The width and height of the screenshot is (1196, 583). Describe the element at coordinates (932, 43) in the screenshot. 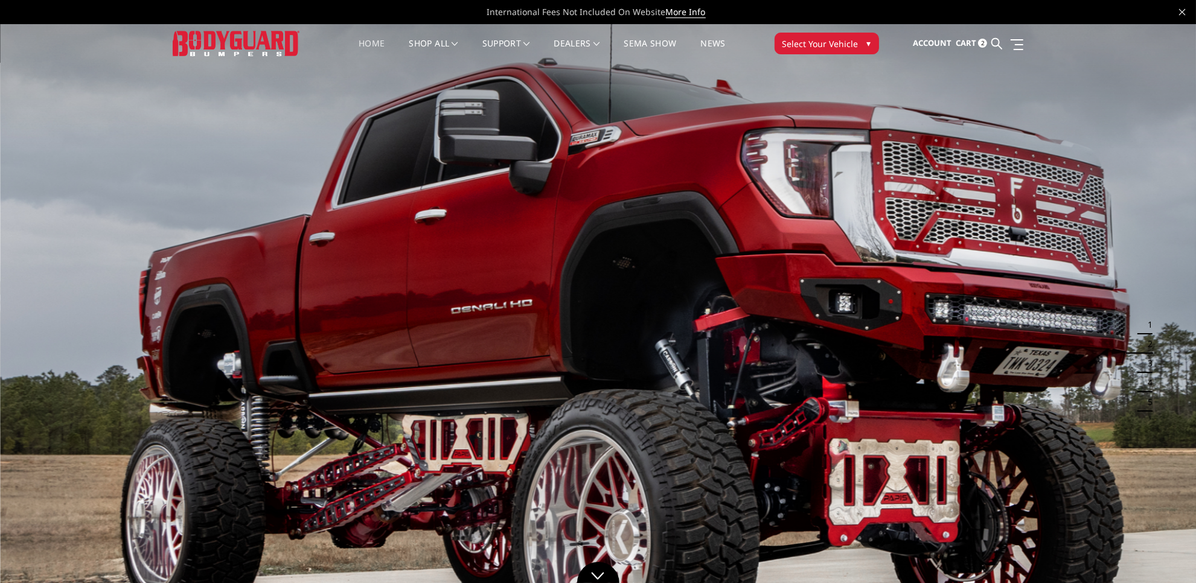

I see `a: Account` at that location.